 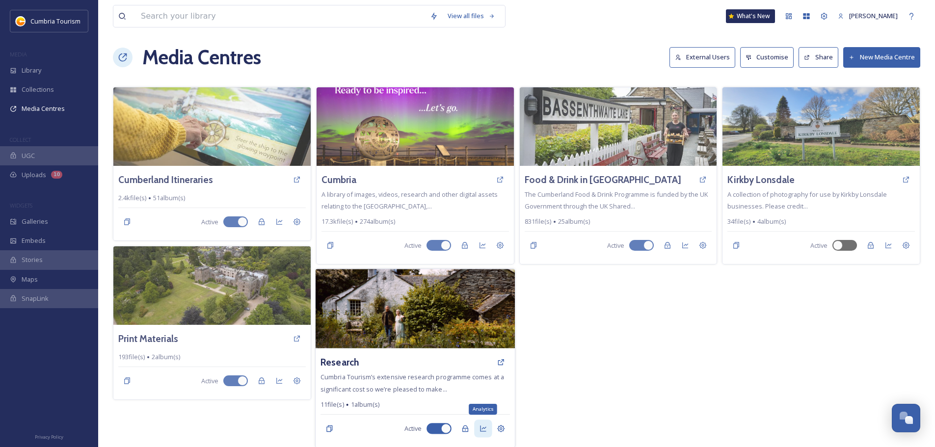 I want to click on a: Analytics, so click(x=483, y=429).